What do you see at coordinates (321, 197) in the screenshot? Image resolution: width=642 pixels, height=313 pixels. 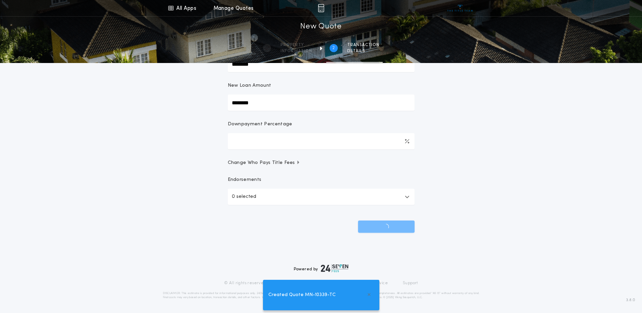 I see `button: 0 selected` at bounding box center [321, 197].